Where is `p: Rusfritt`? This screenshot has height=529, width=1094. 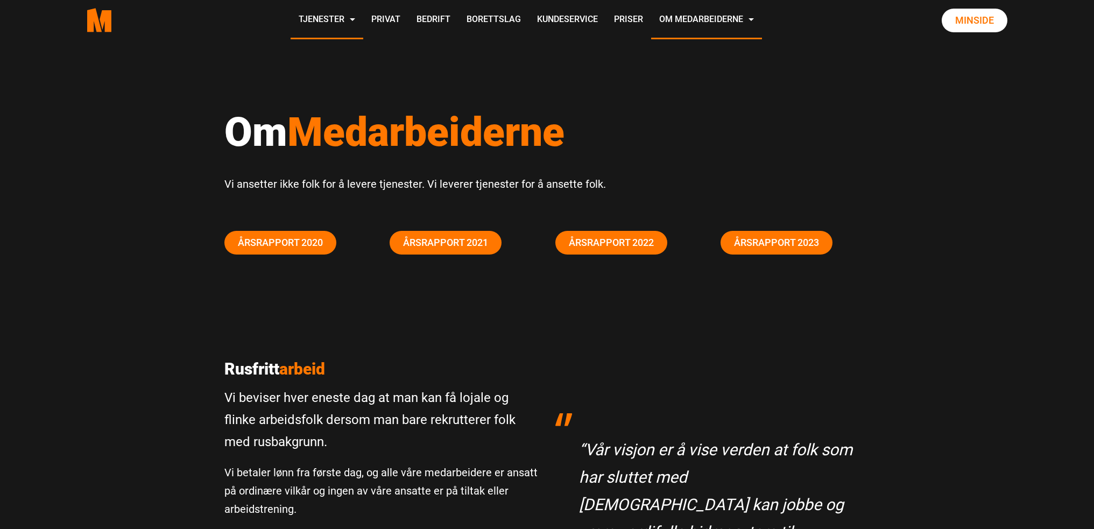 p: Rusfritt is located at coordinates (381, 369).